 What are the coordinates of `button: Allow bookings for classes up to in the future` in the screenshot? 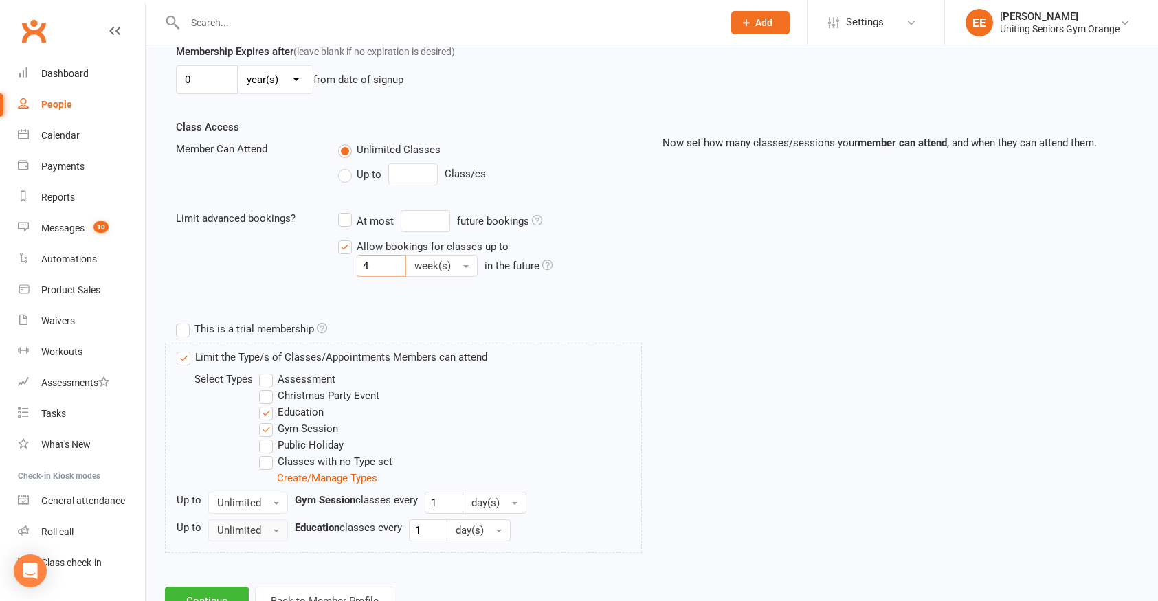 It's located at (441, 266).